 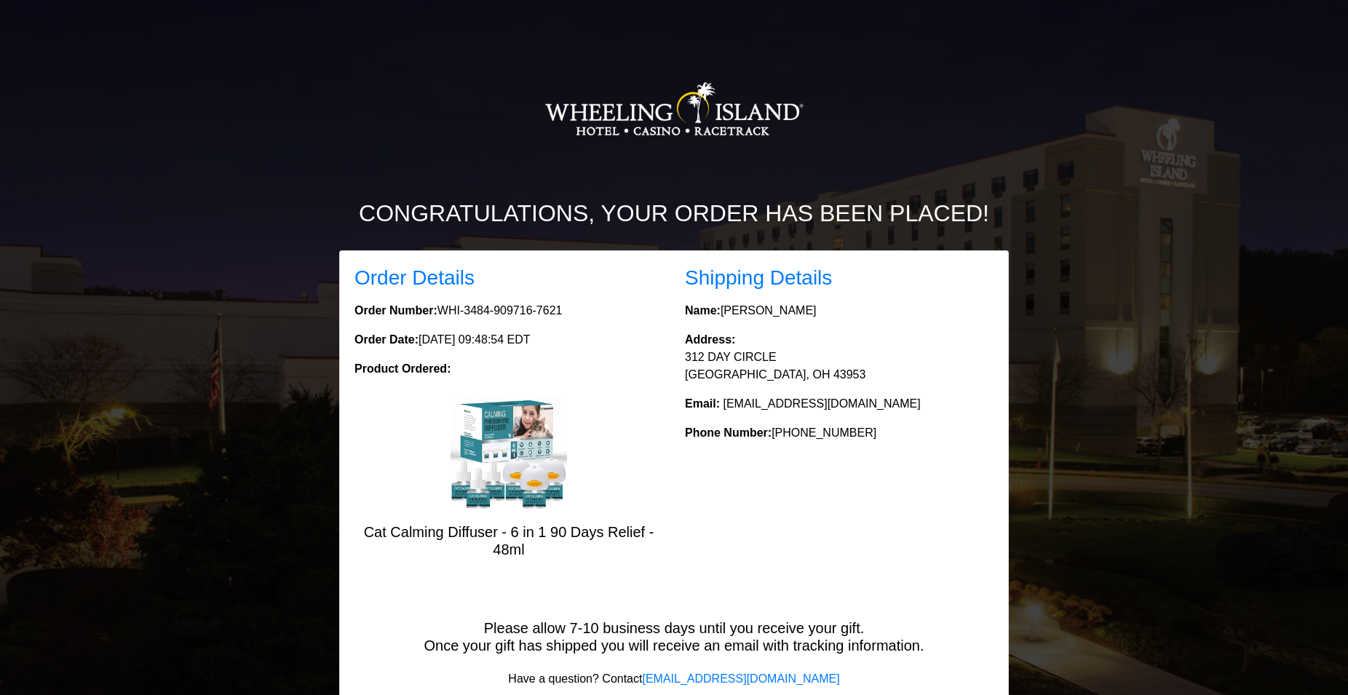 What do you see at coordinates (674, 645) in the screenshot?
I see `h5: Once your gift has shipped you will receive an email with tracking information.` at bounding box center [674, 645].